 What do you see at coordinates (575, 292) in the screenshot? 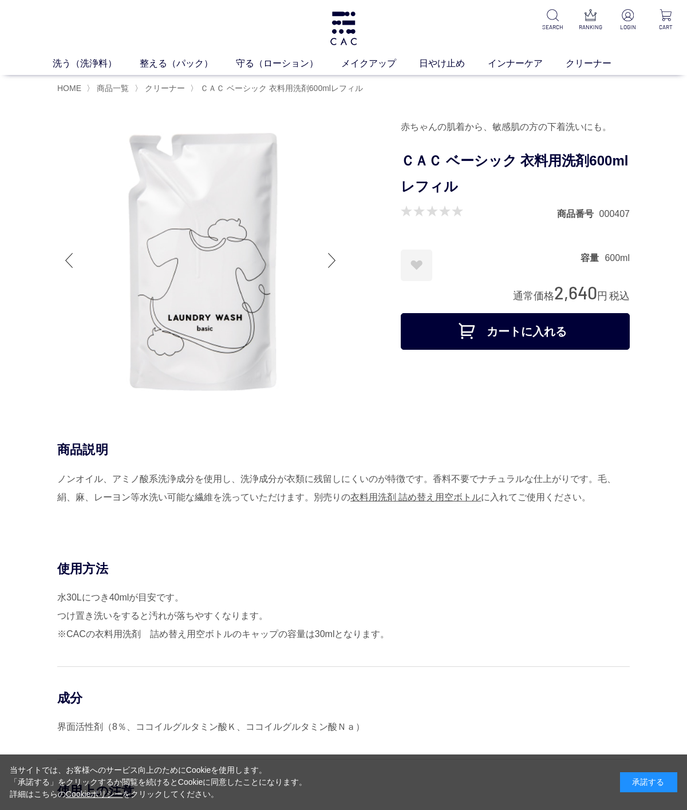
I see `span: 2,640` at bounding box center [575, 292].